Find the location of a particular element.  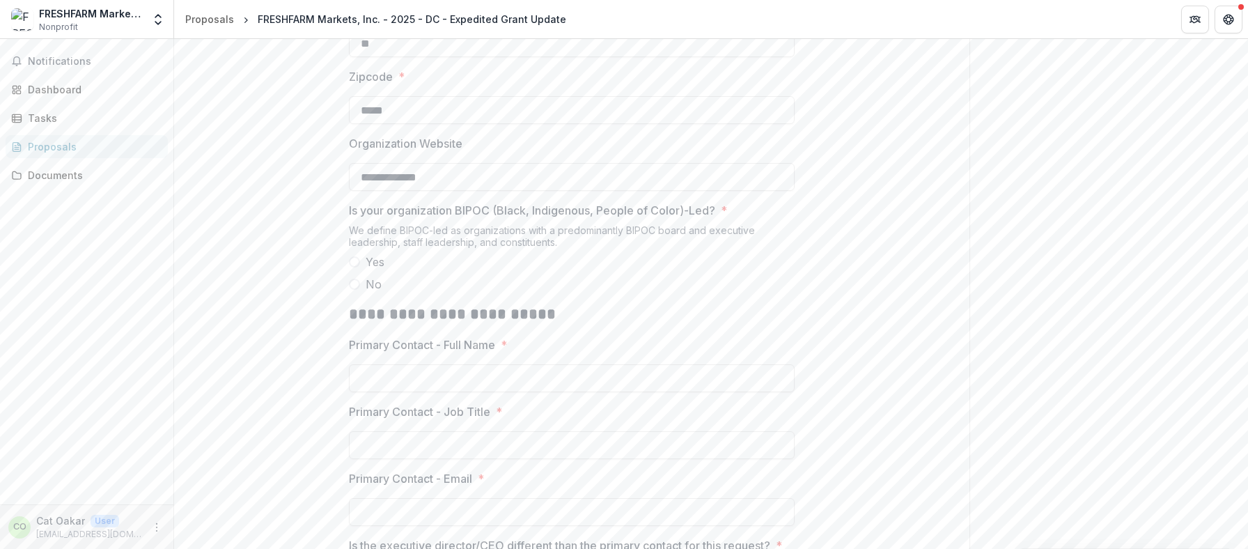

button: Open entity switcher is located at coordinates (158, 20).